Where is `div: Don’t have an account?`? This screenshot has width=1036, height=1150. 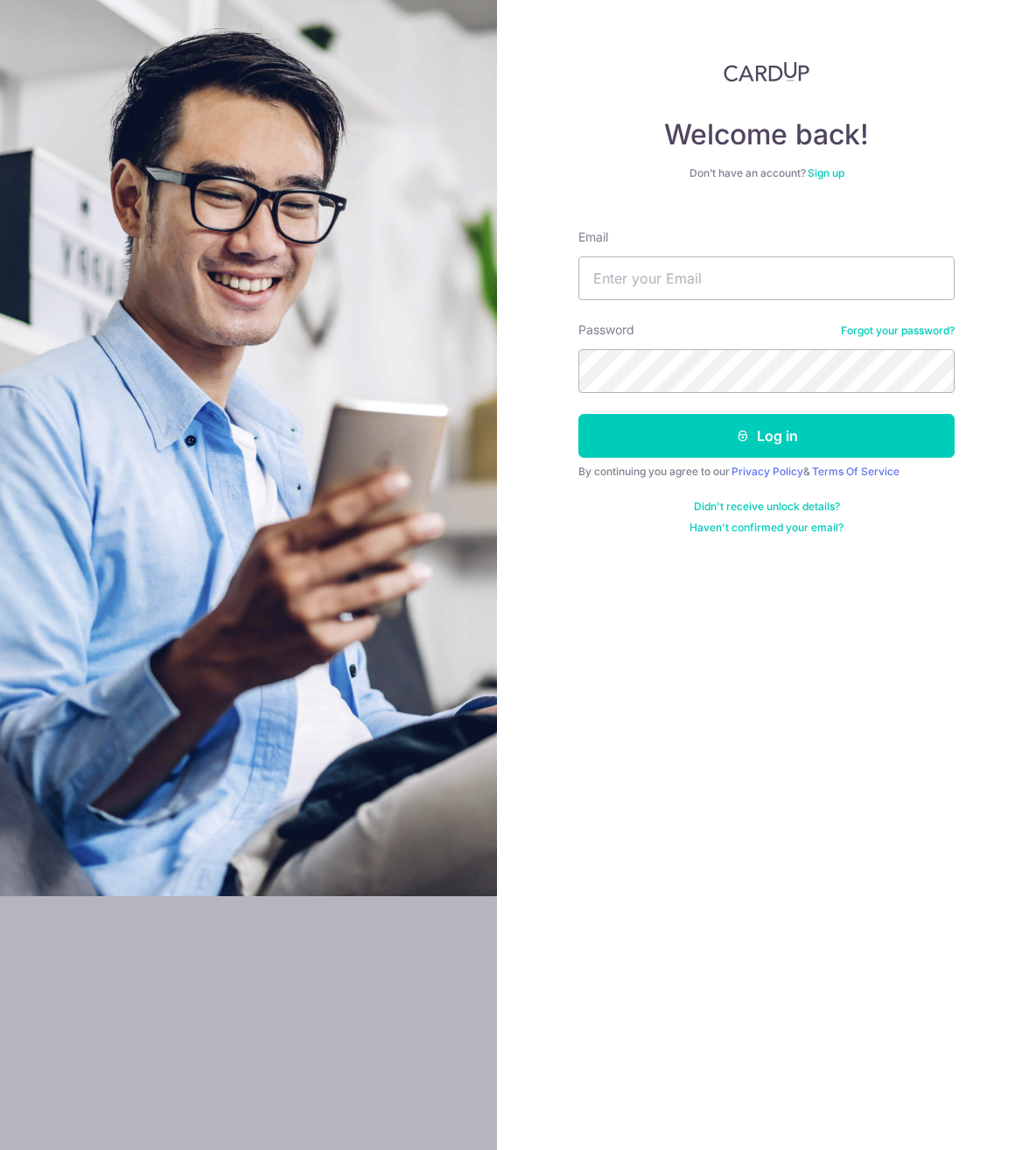
div: Don’t have an account? is located at coordinates (767, 173).